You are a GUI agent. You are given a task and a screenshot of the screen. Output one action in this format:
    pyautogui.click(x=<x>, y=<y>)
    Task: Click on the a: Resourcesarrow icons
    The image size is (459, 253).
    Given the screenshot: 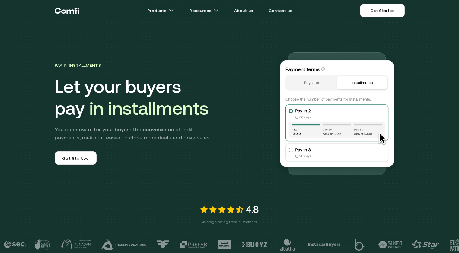 What is the action you would take?
    pyautogui.click(x=204, y=11)
    